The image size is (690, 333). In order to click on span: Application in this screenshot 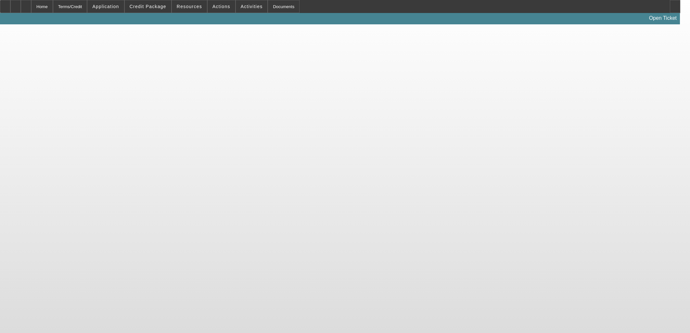, I will do `click(106, 6)`.